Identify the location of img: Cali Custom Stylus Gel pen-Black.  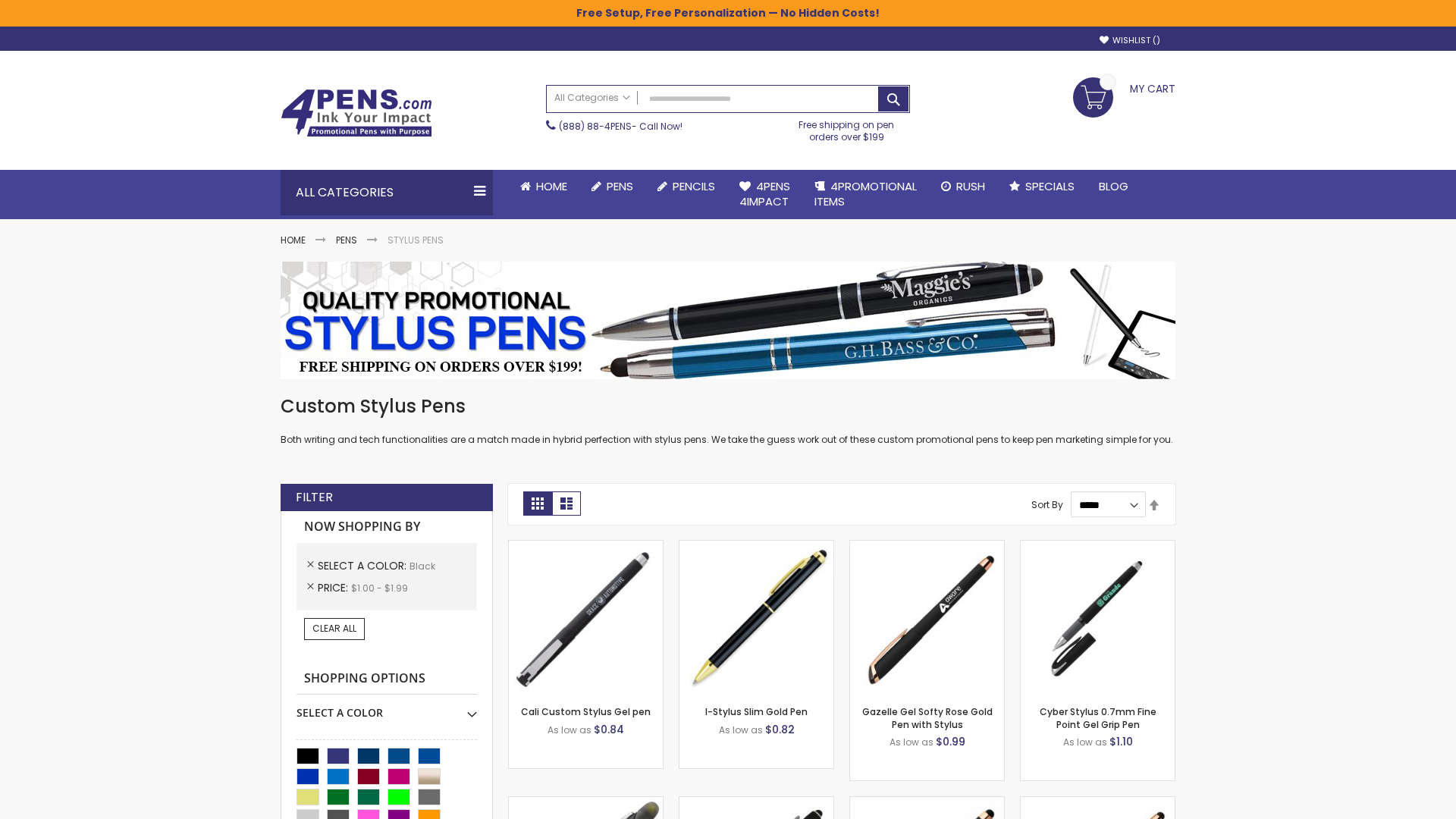
(586, 617).